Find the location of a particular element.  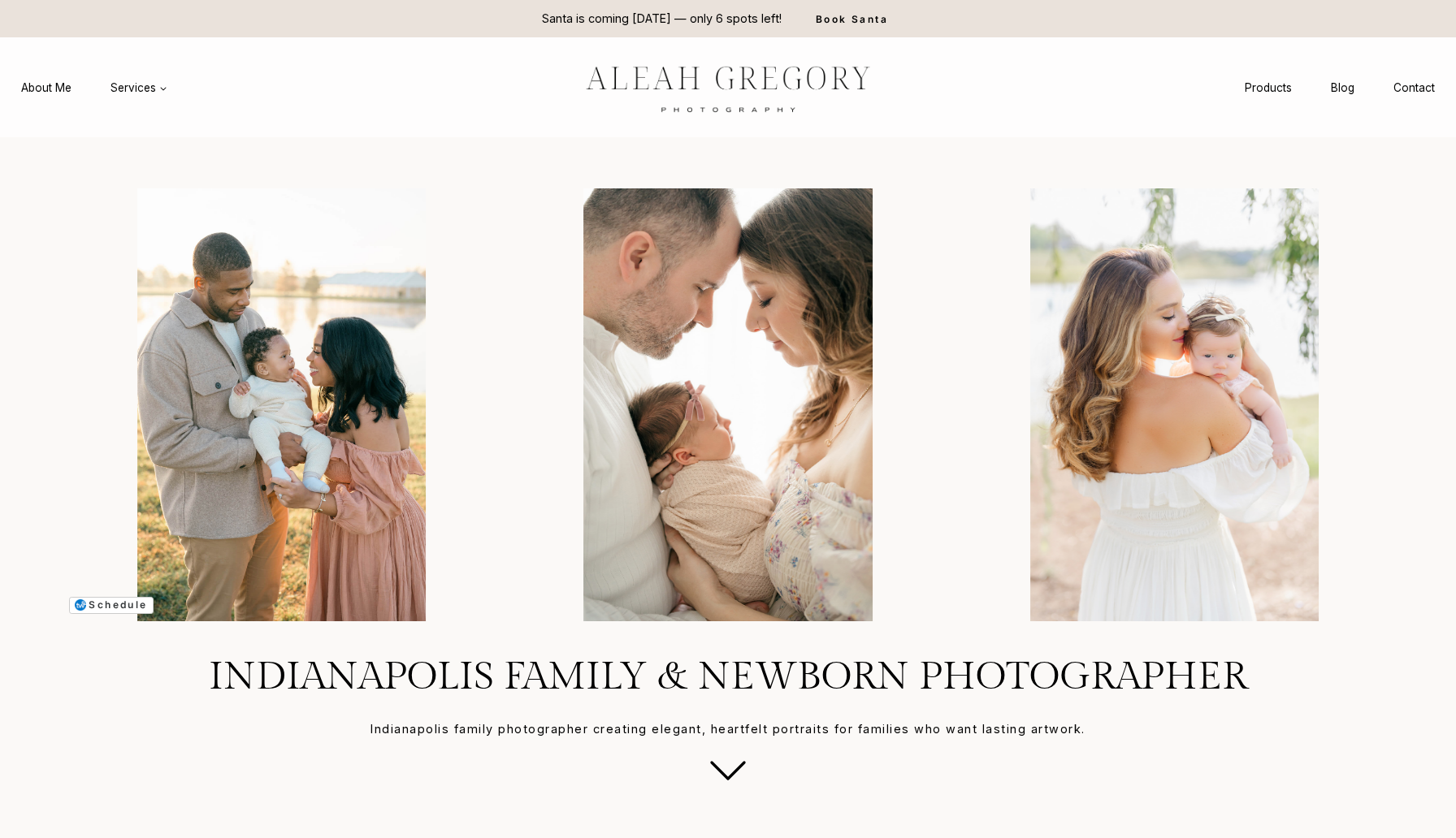

li: 2 of 4 is located at coordinates (727, 405).